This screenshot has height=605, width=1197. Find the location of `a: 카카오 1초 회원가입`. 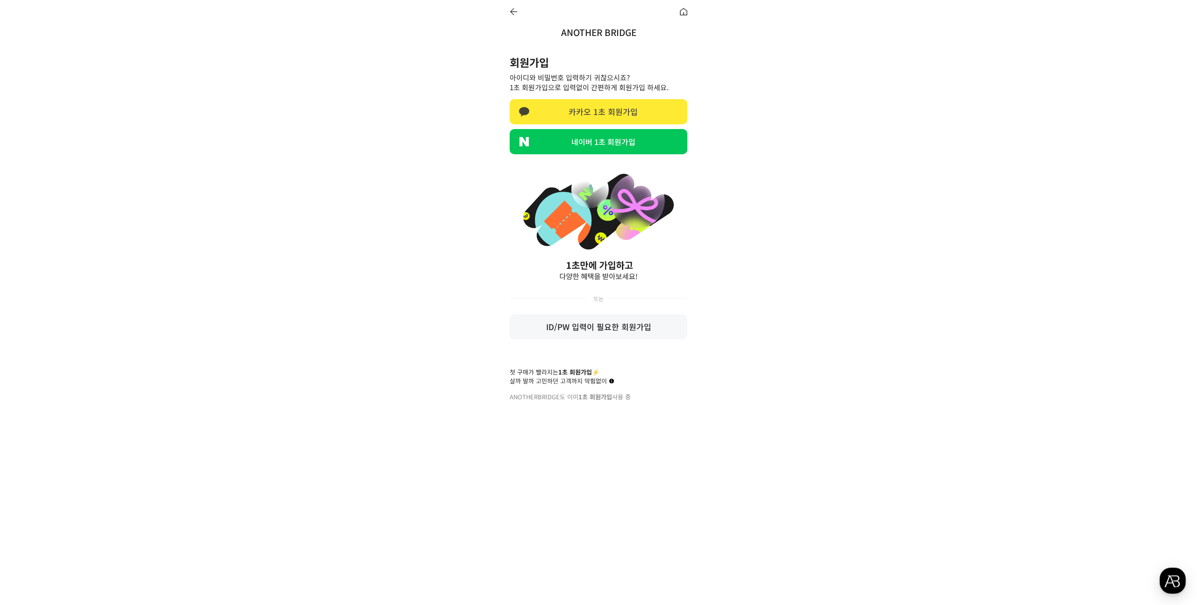

a: 카카오 1초 회원가입 is located at coordinates (598, 112).